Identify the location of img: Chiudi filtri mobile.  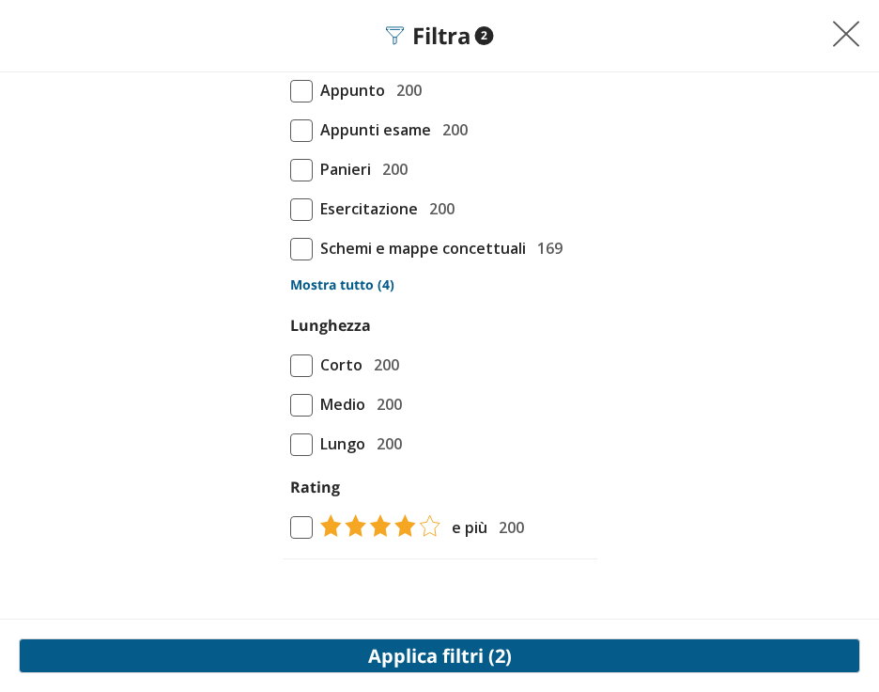
(847, 34).